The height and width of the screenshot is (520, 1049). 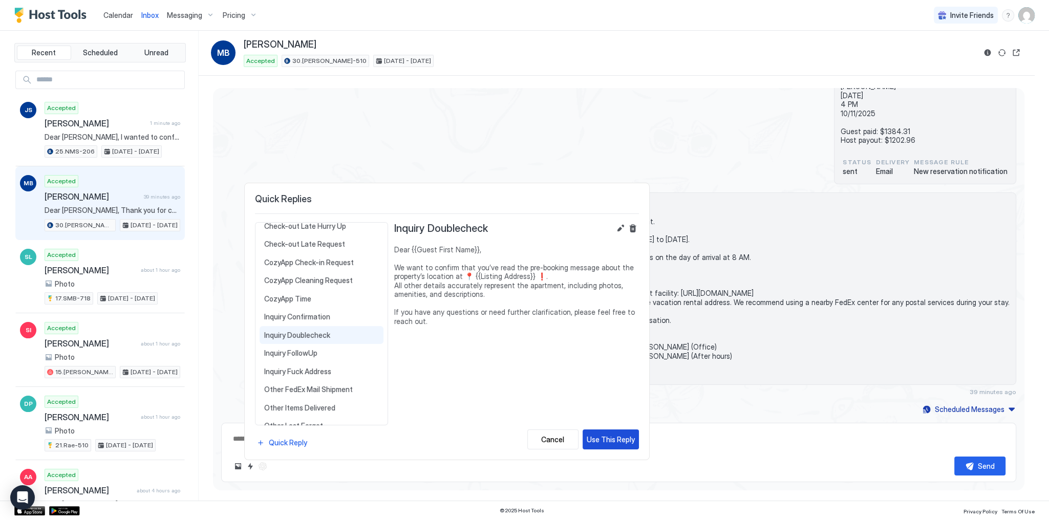 I want to click on button: Use This Reply, so click(x=611, y=439).